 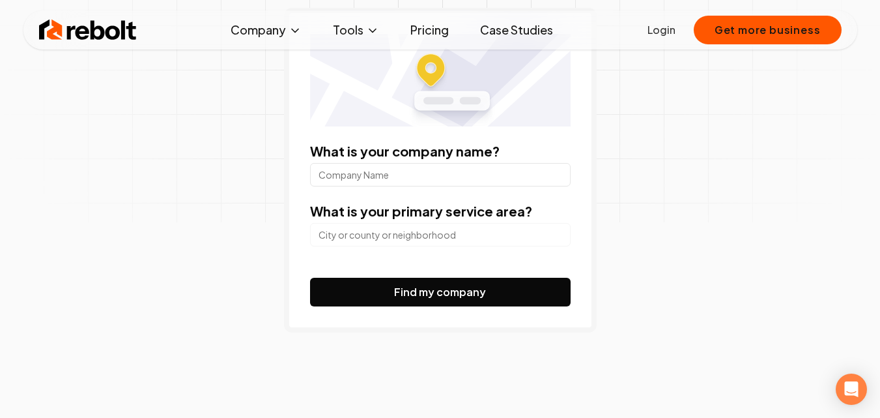 I want to click on button: Get more business, so click(x=768, y=30).